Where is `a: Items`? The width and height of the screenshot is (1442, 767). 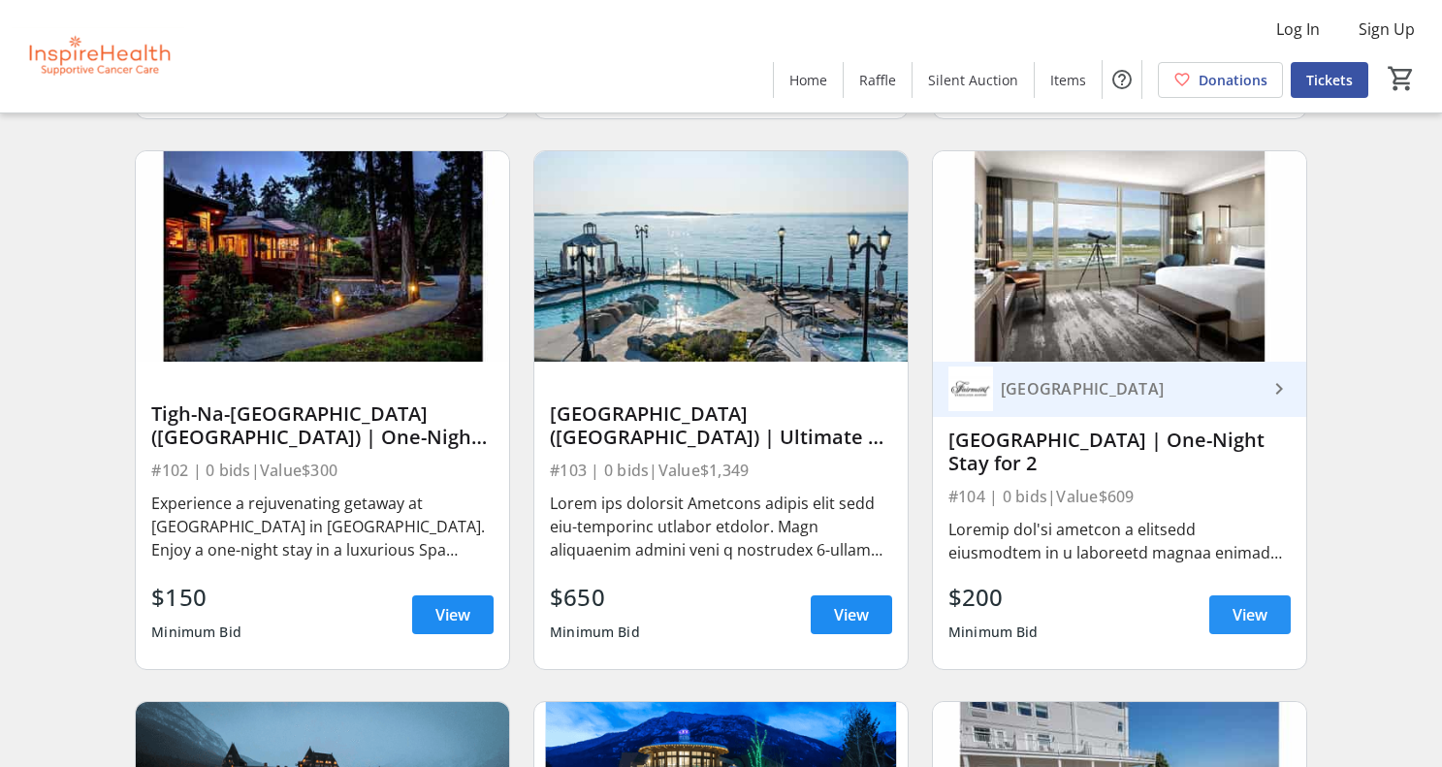
a: Items is located at coordinates (1067, 79).